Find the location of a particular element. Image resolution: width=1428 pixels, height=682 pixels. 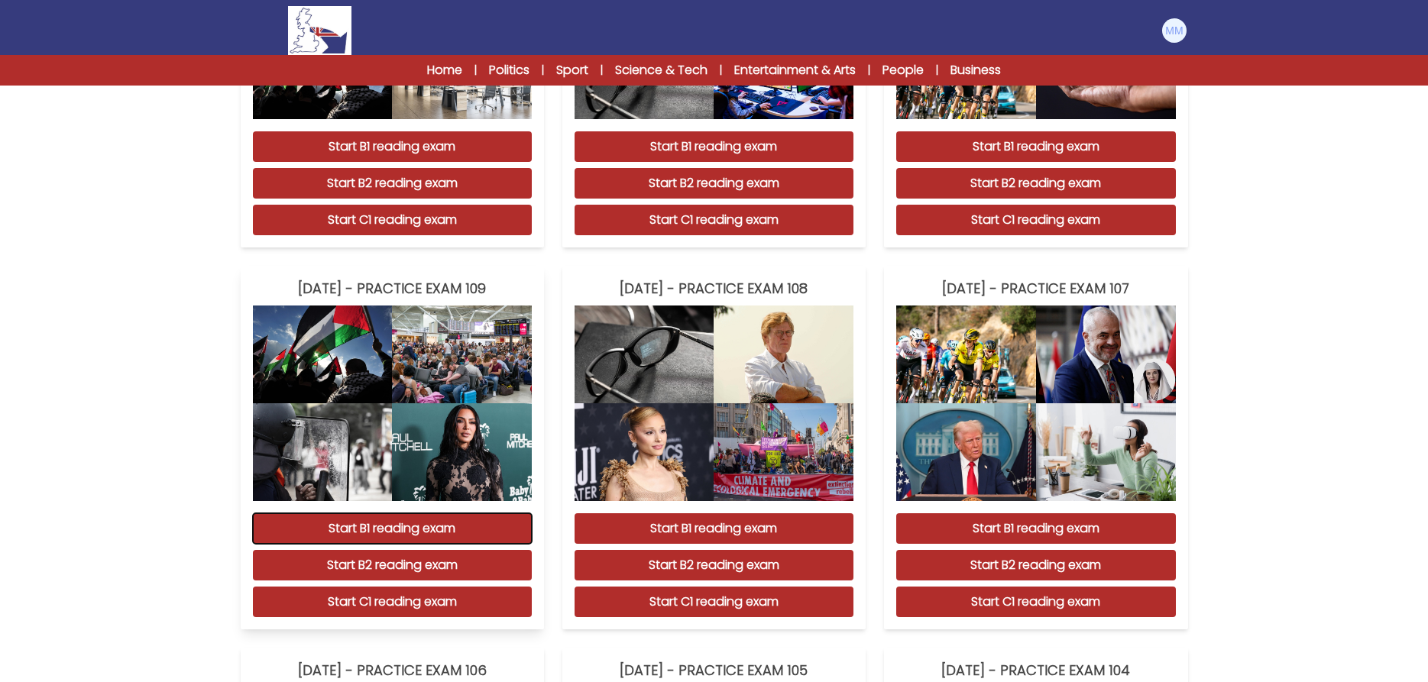

img: Mirco Morganti is located at coordinates (1174, 31).